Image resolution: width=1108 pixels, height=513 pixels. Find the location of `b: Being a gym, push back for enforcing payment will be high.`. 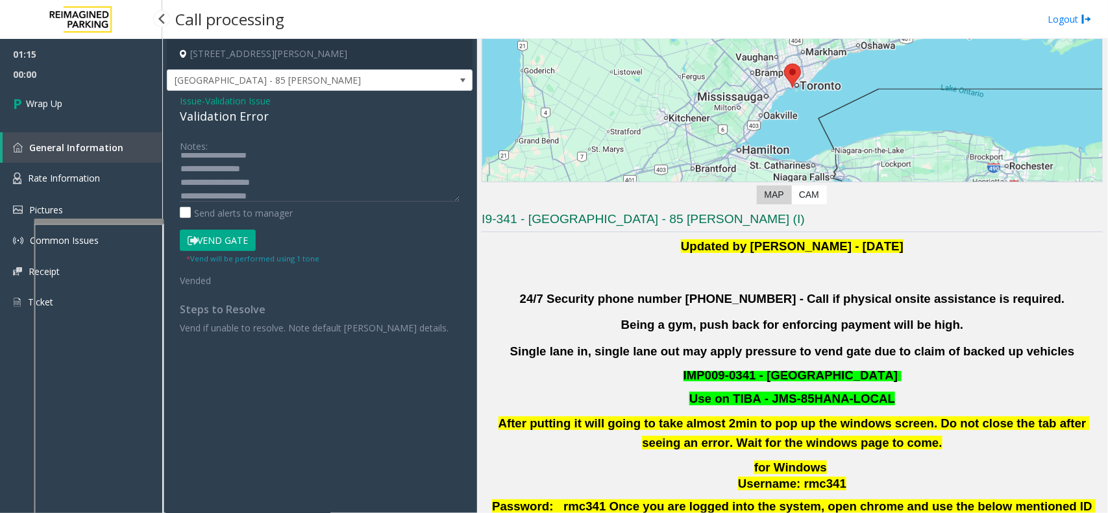

b: Being a gym, push back for enforcing payment will be high. is located at coordinates (792, 324).